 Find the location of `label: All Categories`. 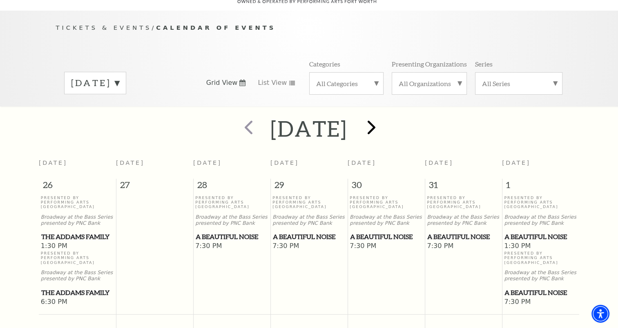

label: All Categories is located at coordinates (346, 83).